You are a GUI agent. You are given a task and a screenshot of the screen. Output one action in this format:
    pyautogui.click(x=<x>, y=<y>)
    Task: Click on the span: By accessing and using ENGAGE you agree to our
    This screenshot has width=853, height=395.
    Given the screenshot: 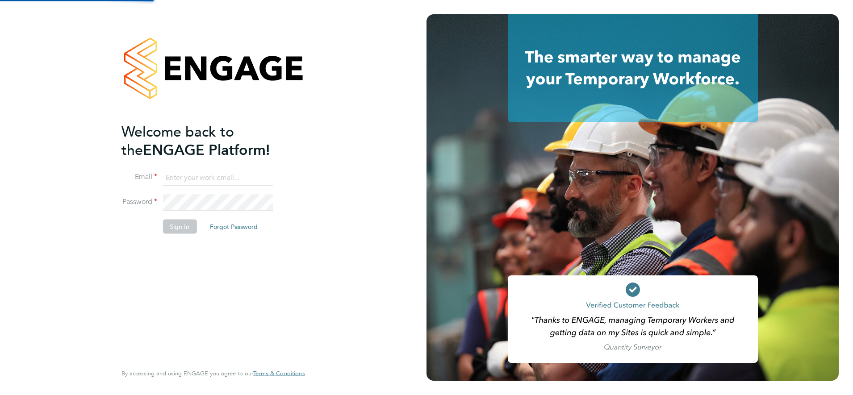 What is the action you would take?
    pyautogui.click(x=213, y=373)
    